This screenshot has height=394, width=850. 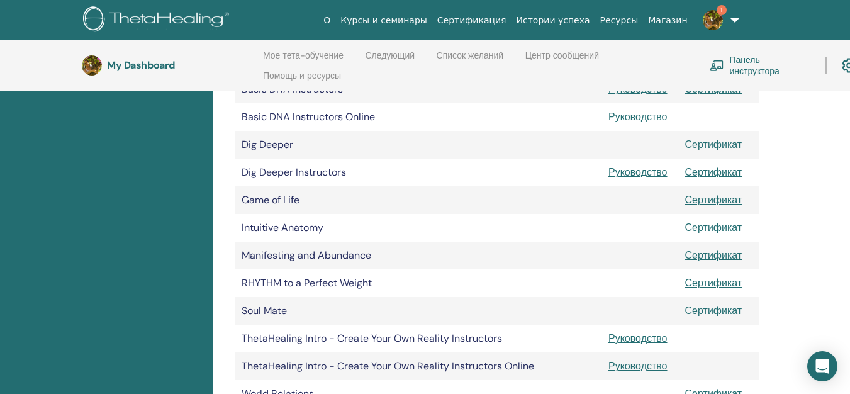 What do you see at coordinates (418, 200) in the screenshot?
I see `td: Game of Life` at bounding box center [418, 200].